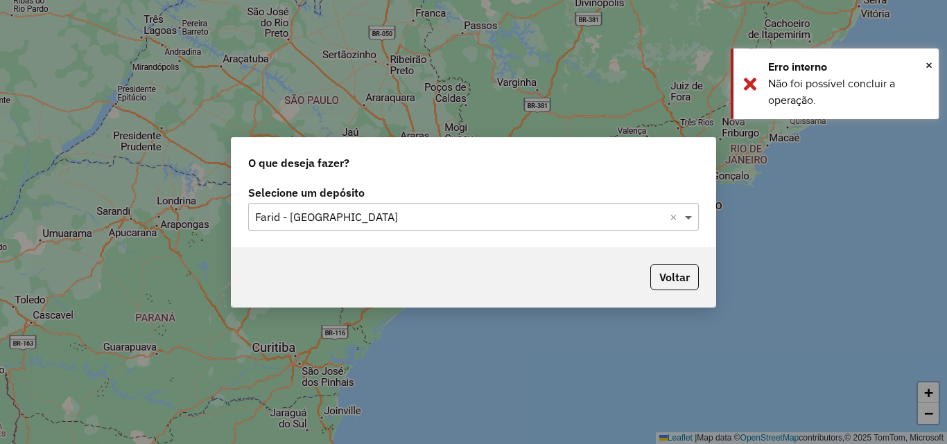  What do you see at coordinates (299, 163) in the screenshot?
I see `span: O que deseja fazer?` at bounding box center [299, 163].